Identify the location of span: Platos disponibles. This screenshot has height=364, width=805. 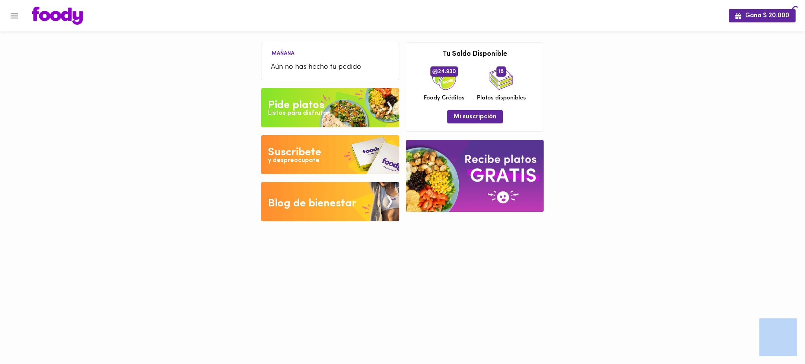
(501, 98).